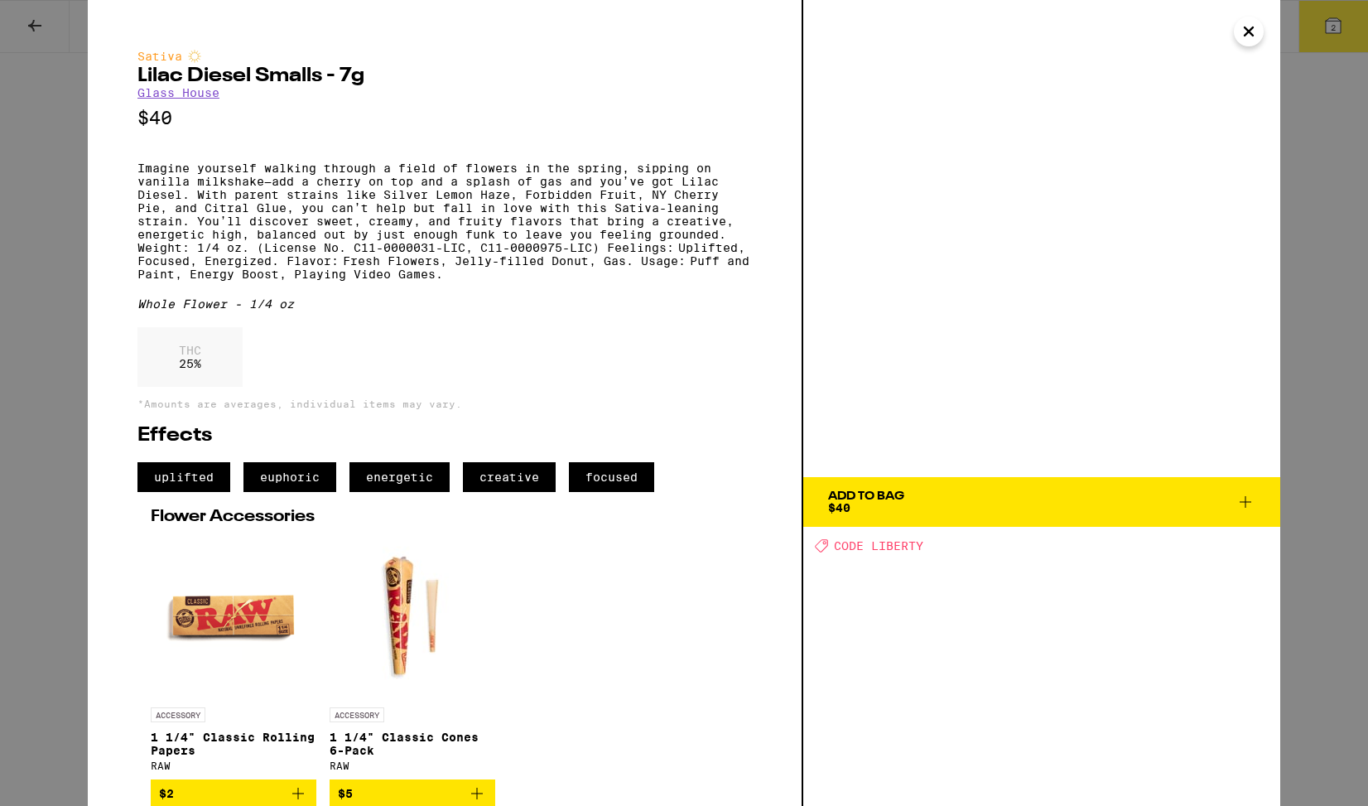  I want to click on a: Open page for 1 1/4" Classic Rolling Papers from RAW, so click(233, 656).